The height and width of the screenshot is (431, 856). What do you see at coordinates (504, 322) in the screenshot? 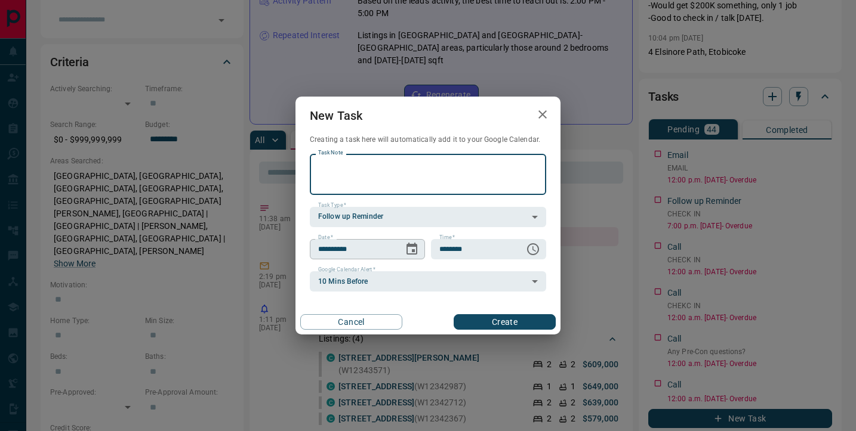
I see `button: Create` at bounding box center [504, 322].